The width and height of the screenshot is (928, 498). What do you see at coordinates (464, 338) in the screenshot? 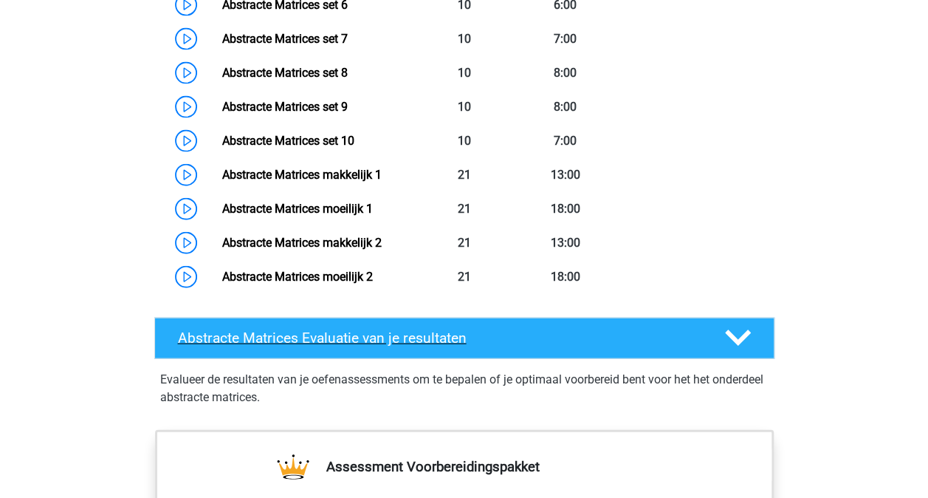
I see `a: Abstracte Matrices Evaluatie van je resultaten` at bounding box center [464, 338].